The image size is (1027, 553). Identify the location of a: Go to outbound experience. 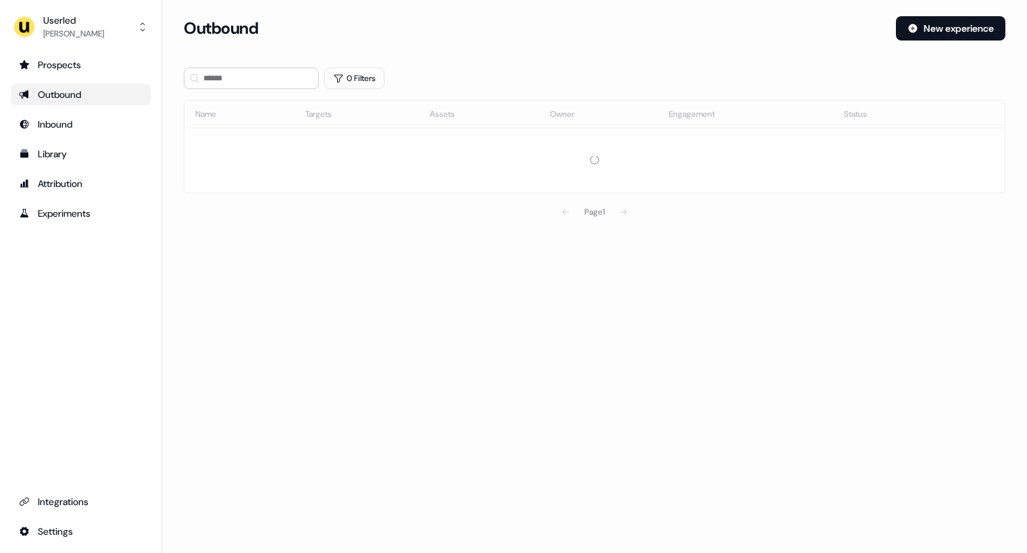
(80, 95).